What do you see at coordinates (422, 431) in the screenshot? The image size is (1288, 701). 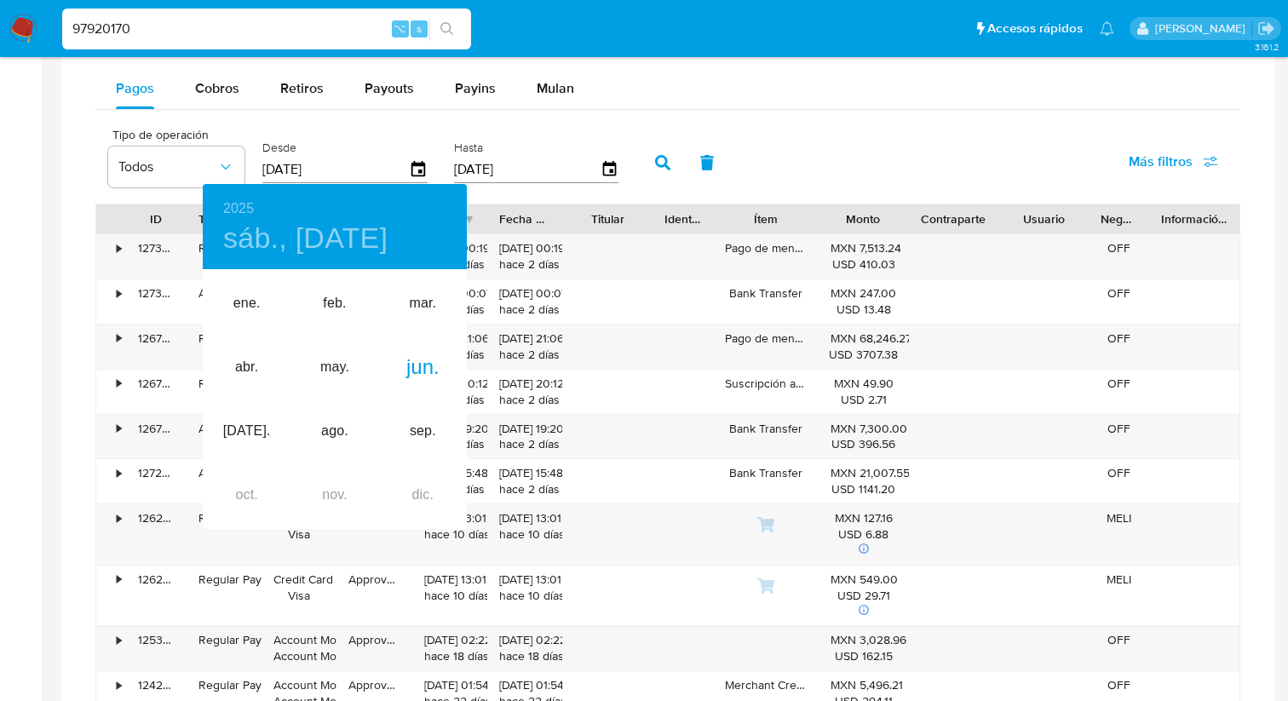 I see `div: sep.` at bounding box center [422, 431].